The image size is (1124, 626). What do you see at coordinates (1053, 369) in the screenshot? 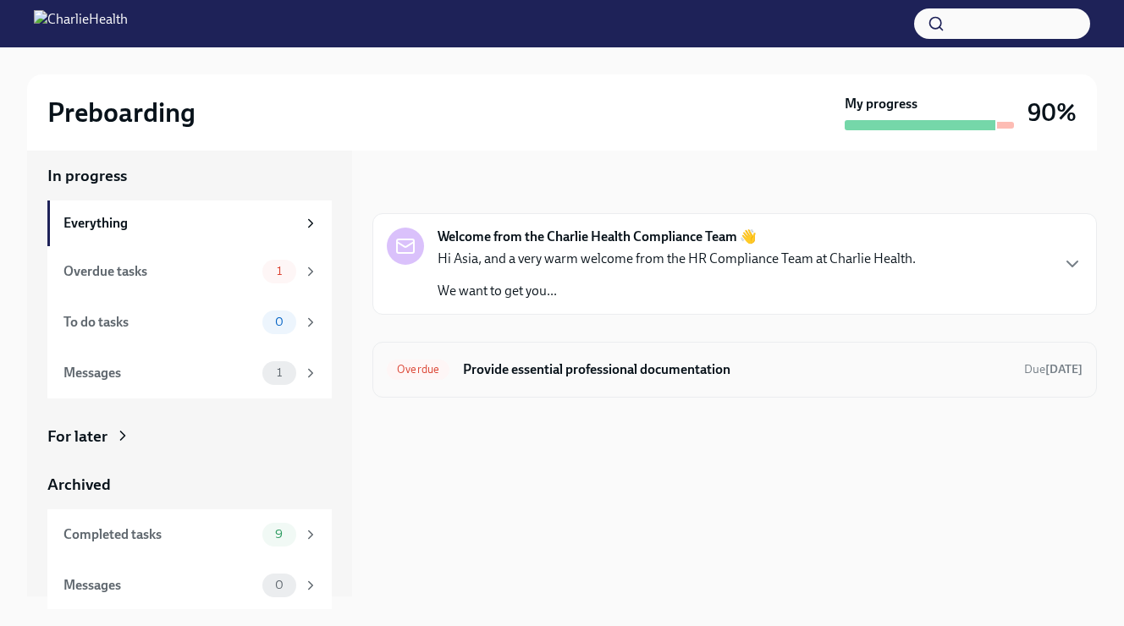
I see `span: September 4th, 2025 08:00` at bounding box center [1053, 369].